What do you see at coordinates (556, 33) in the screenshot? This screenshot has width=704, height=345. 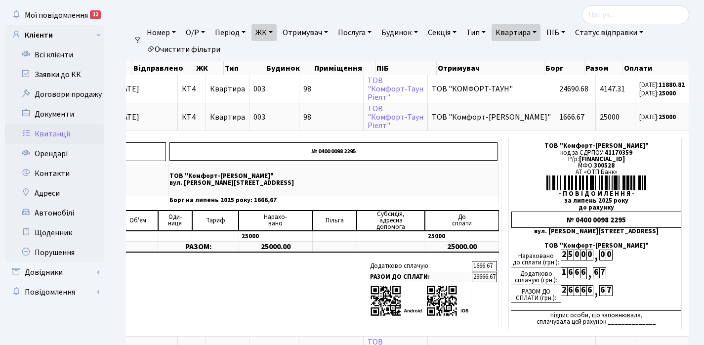 I see `a: ПІБ` at bounding box center [556, 33].